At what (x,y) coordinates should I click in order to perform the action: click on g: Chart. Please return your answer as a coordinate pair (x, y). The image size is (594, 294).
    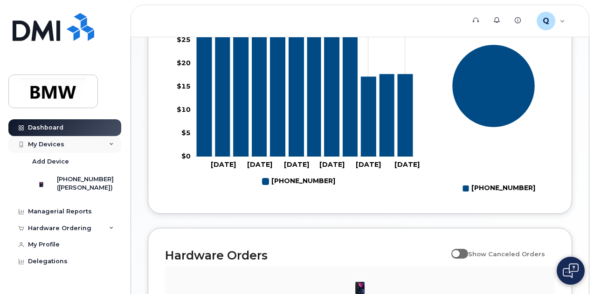
    Looking at the image, I should click on (493, 121).